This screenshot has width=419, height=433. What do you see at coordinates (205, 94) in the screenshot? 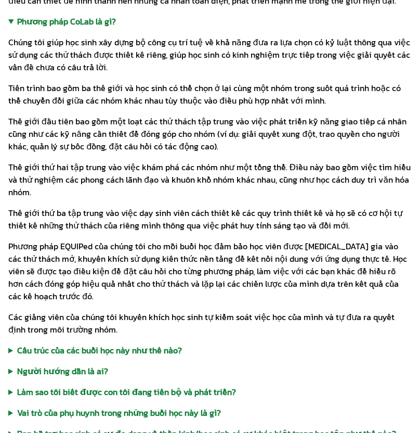
I see `font: Tiến trình bao gồm ba thế giới và học sinh có thể chọn ở lại cùng một nhóm trong suốt quá trình h...` at bounding box center [205, 94].